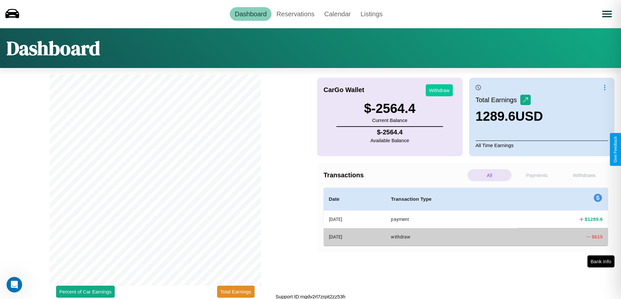 The width and height of the screenshot is (621, 299). Describe the element at coordinates (593, 219) in the screenshot. I see `h4: $ 1289.6` at that location.